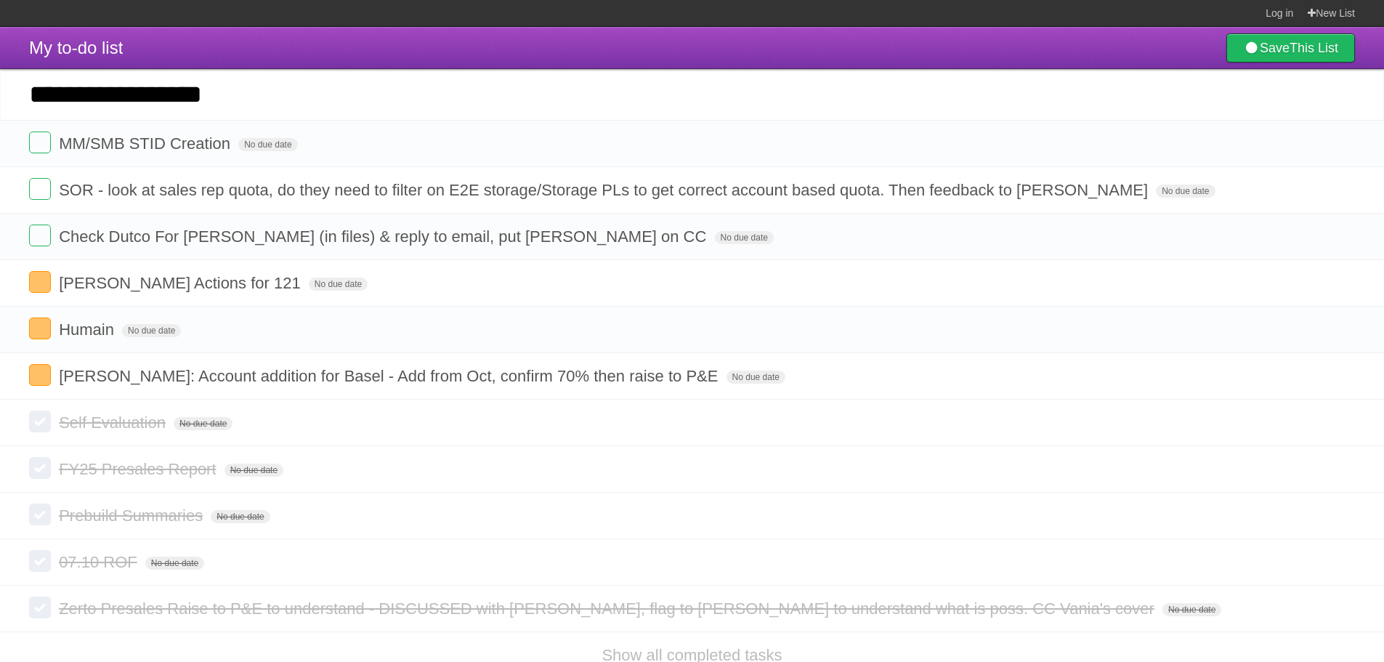  Describe the element at coordinates (1314, 48) in the screenshot. I see `b: This List` at that location.